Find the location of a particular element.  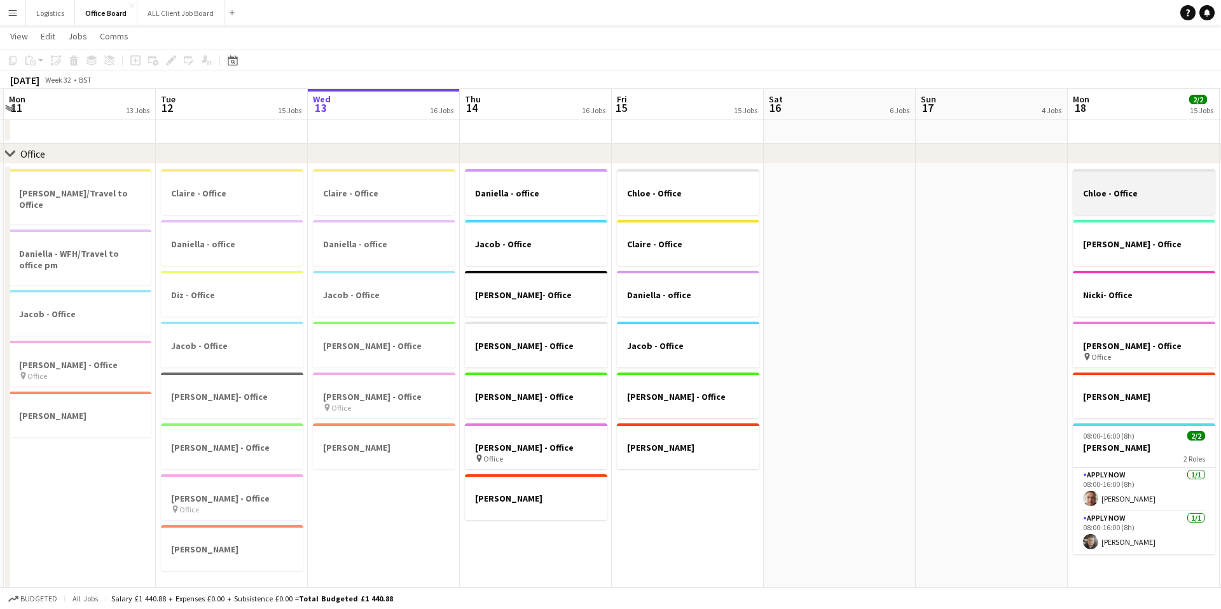

span: Wed is located at coordinates (322, 99).